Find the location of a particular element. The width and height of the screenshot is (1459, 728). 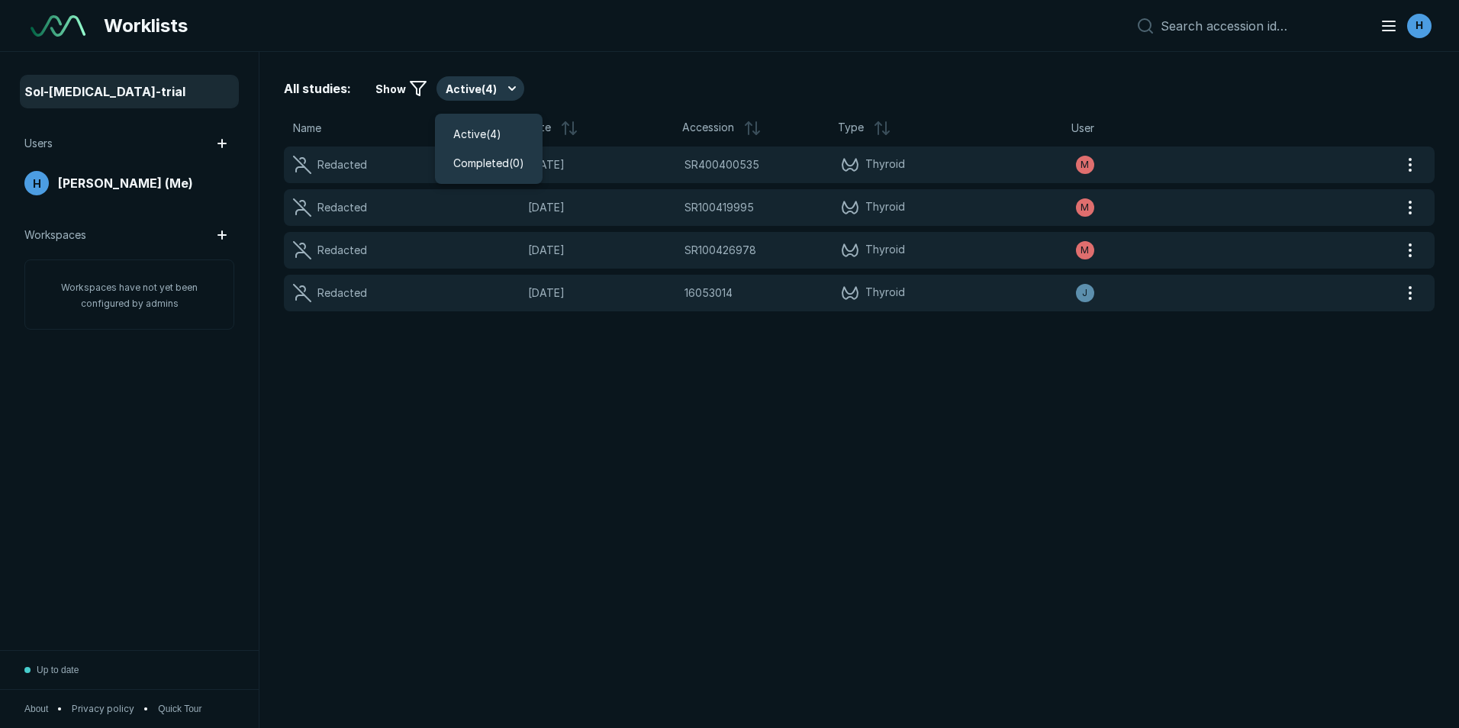

span: About is located at coordinates (36, 709).